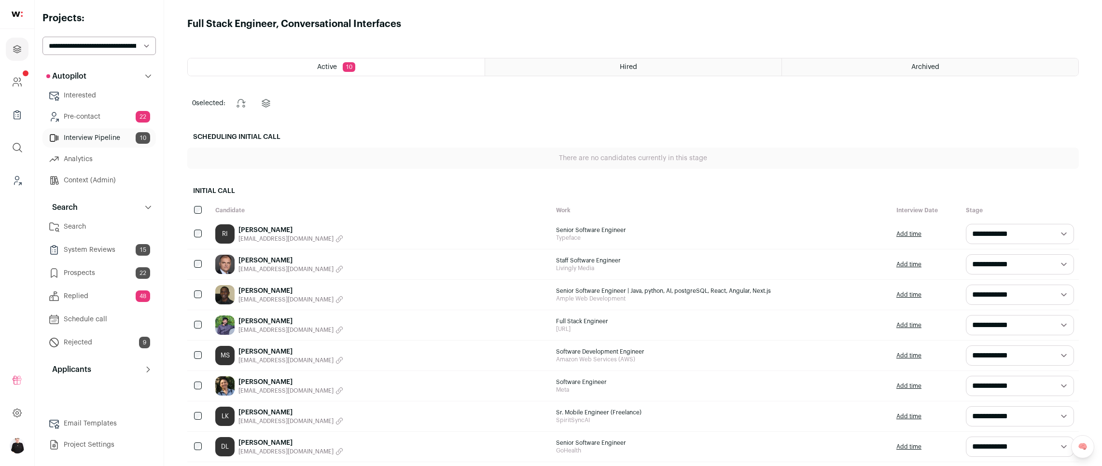 The image size is (1102, 466). I want to click on a: Interview Pipeline10, so click(99, 138).